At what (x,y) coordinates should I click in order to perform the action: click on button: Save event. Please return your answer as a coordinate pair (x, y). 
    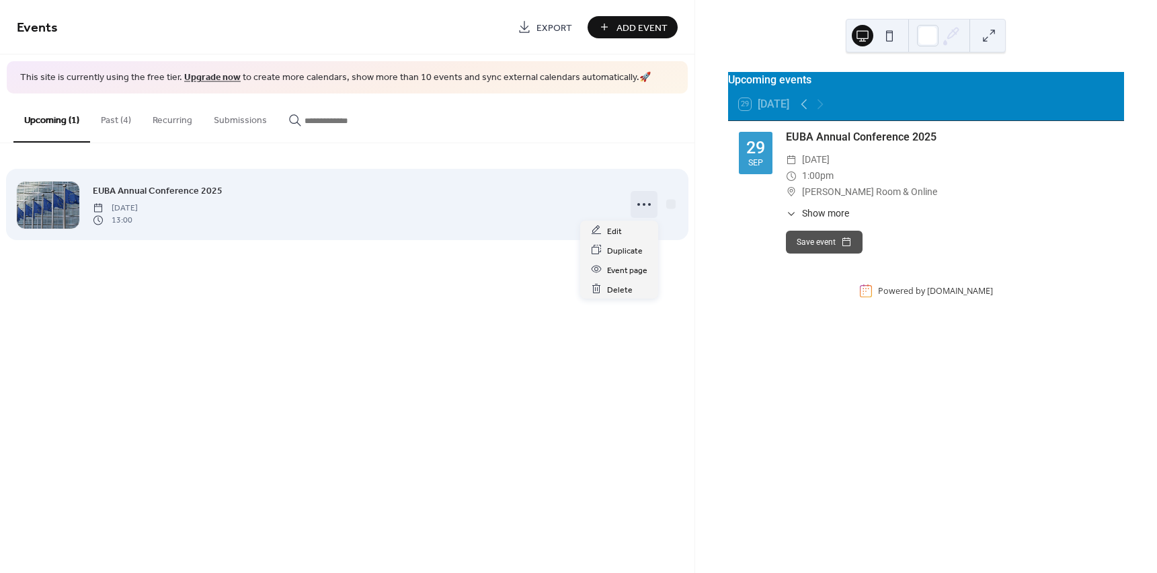
    Looking at the image, I should click on (824, 242).